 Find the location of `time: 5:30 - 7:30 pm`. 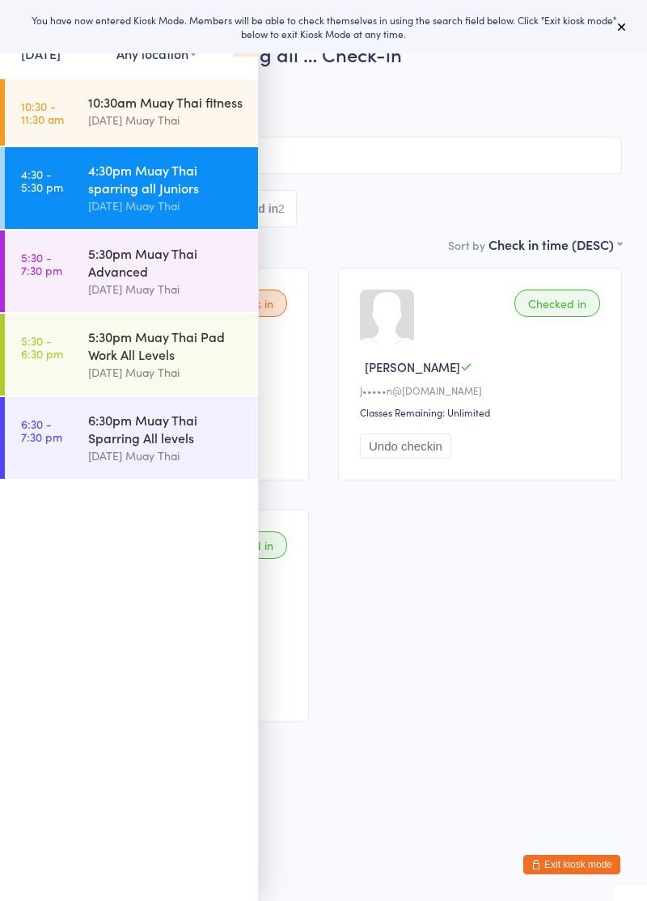

time: 5:30 - 7:30 pm is located at coordinates (41, 264).